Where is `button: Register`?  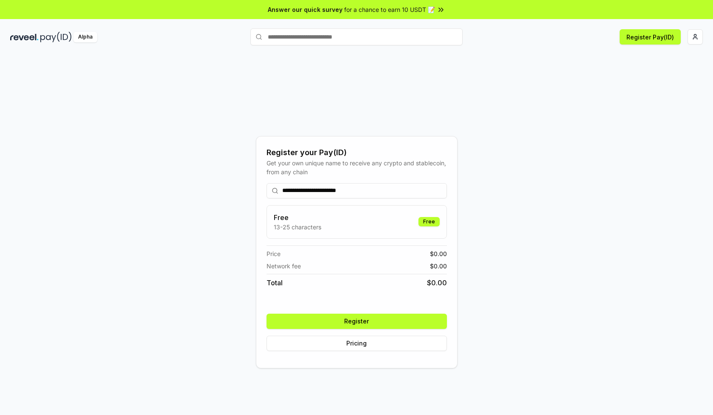 button: Register is located at coordinates (356, 321).